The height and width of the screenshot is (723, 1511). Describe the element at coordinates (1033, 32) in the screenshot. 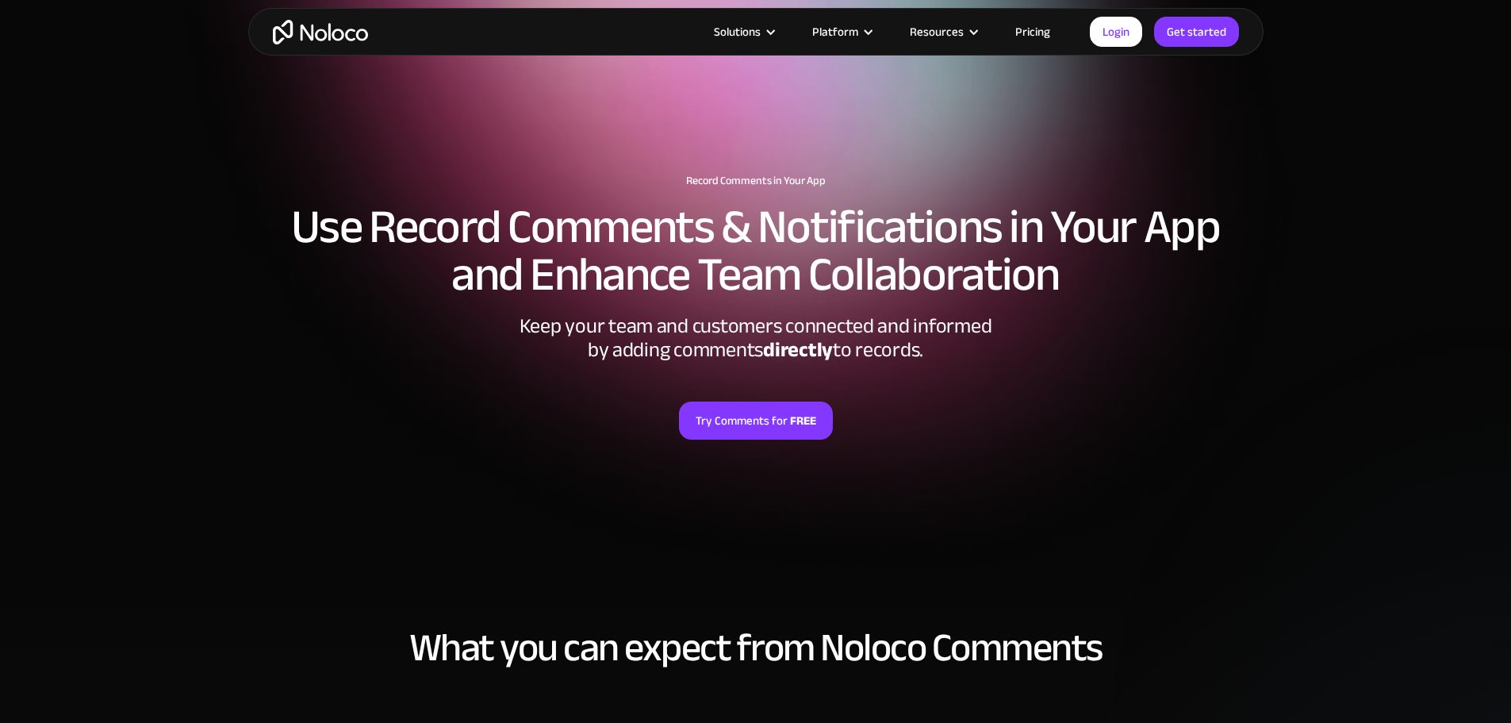

I see `a: Pricing` at that location.